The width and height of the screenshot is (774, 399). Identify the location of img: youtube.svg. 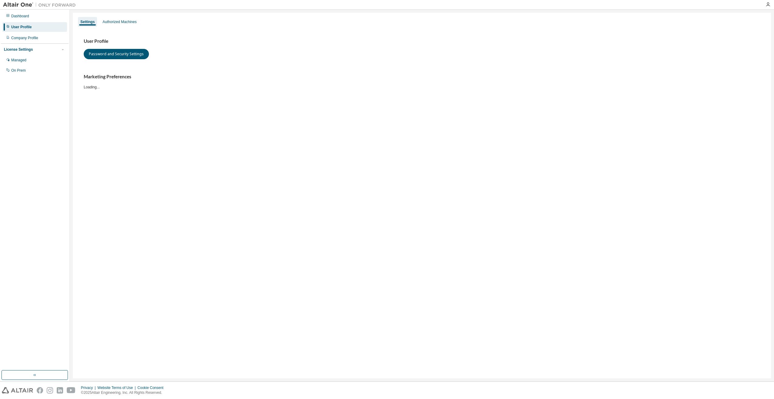
(71, 390).